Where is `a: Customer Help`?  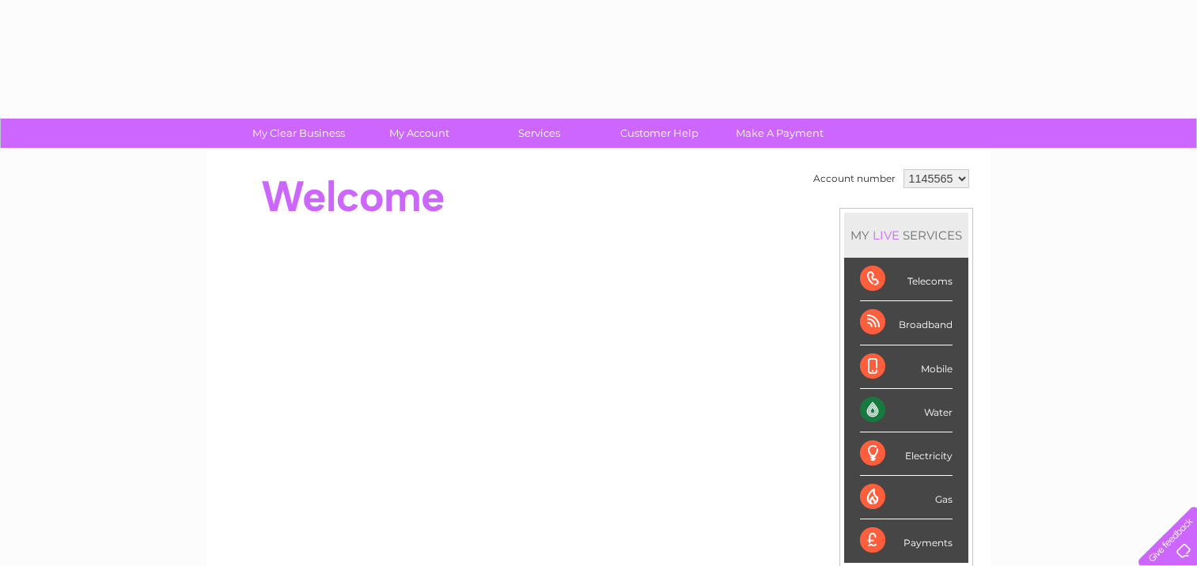
a: Customer Help is located at coordinates (659, 133).